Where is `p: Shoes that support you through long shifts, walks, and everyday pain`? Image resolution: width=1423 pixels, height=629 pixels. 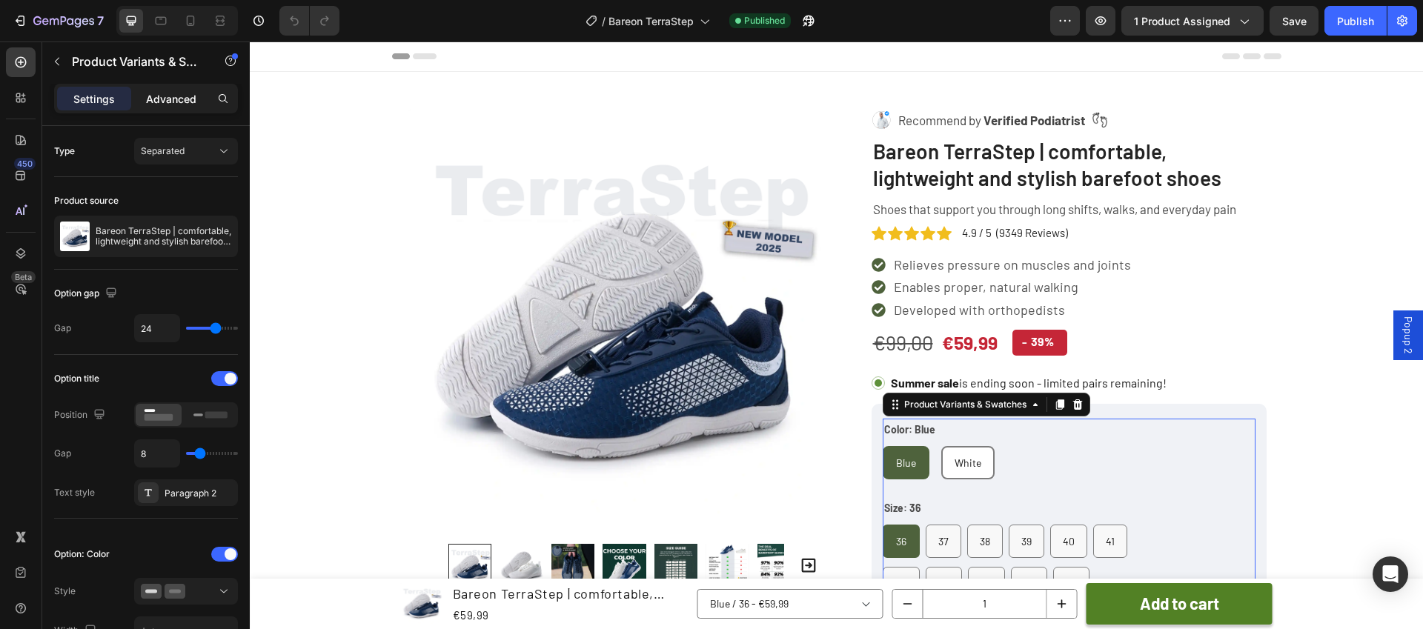 p: Shoes that support you through long shifts, walks, and everyday pain is located at coordinates (819, 168).